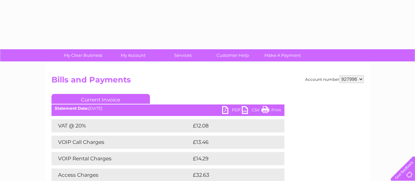 The width and height of the screenshot is (415, 181). I want to click on a: My Account, so click(133, 55).